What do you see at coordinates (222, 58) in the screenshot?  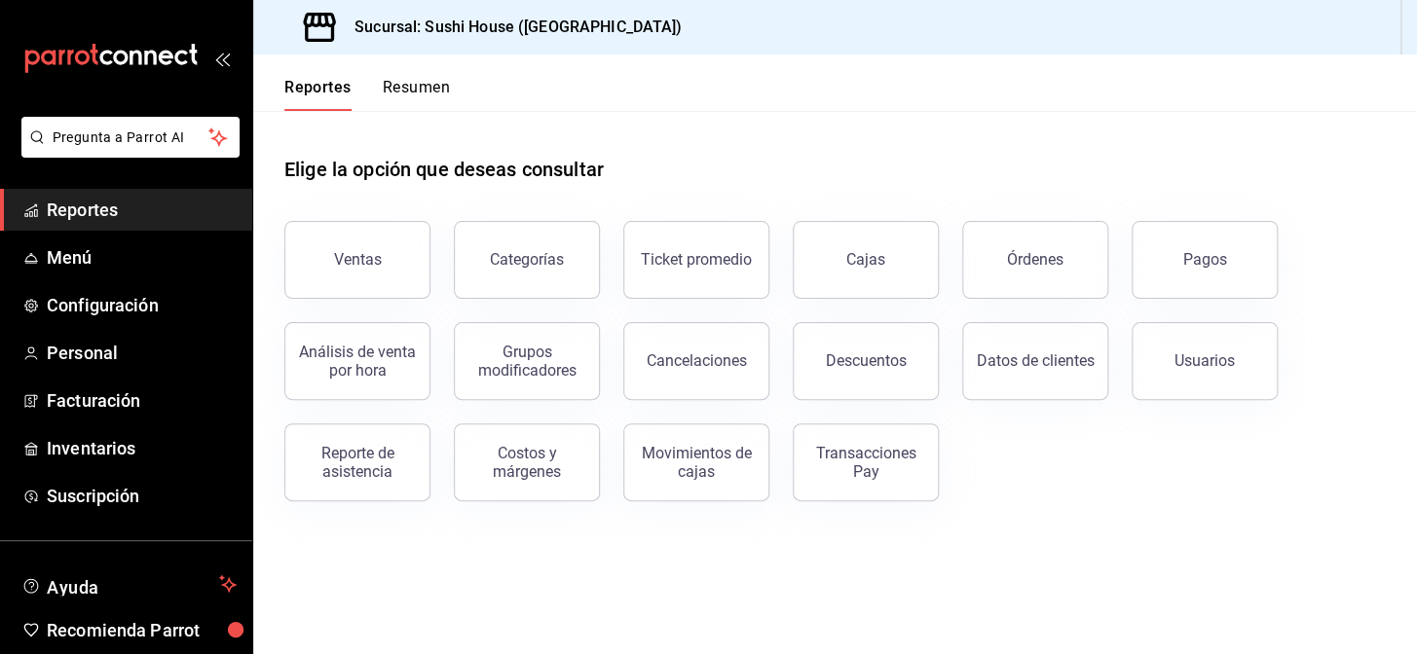 I see `button: open_drawer_menu` at bounding box center [222, 58].